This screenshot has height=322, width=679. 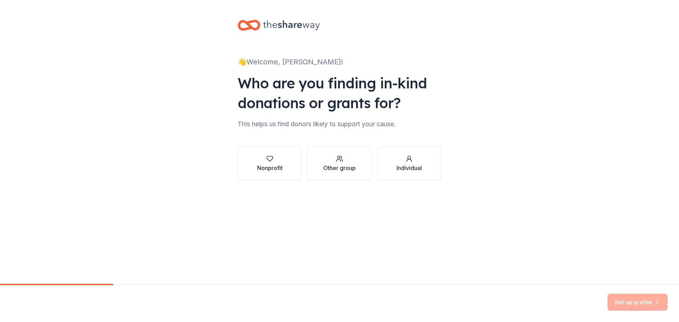 What do you see at coordinates (339, 168) in the screenshot?
I see `div: Other group` at bounding box center [339, 168].